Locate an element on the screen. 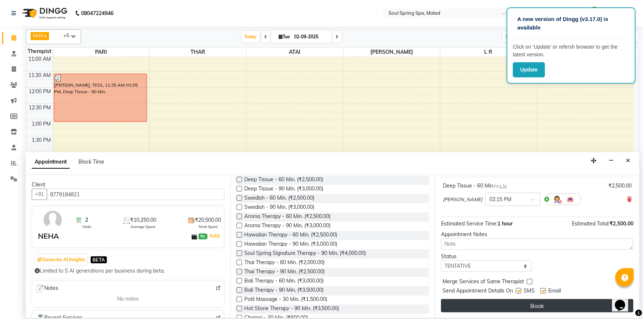 The height and width of the screenshot is (319, 643). span: Tue is located at coordinates (284, 36).